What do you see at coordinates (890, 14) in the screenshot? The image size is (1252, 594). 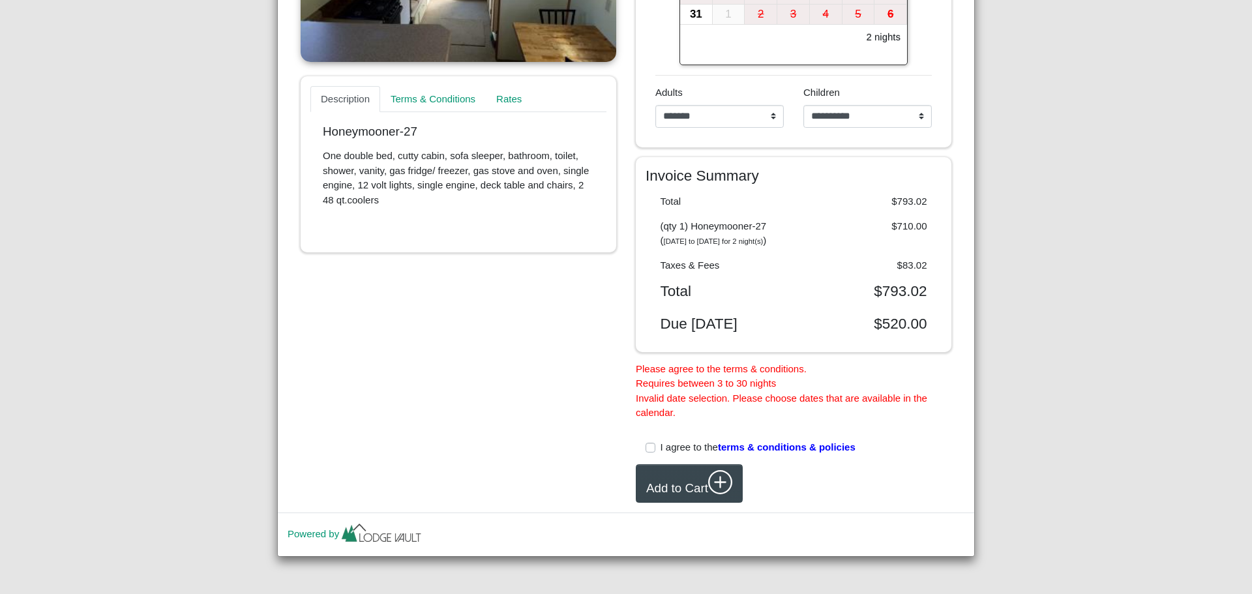 I see `div: 6` at bounding box center [890, 14].